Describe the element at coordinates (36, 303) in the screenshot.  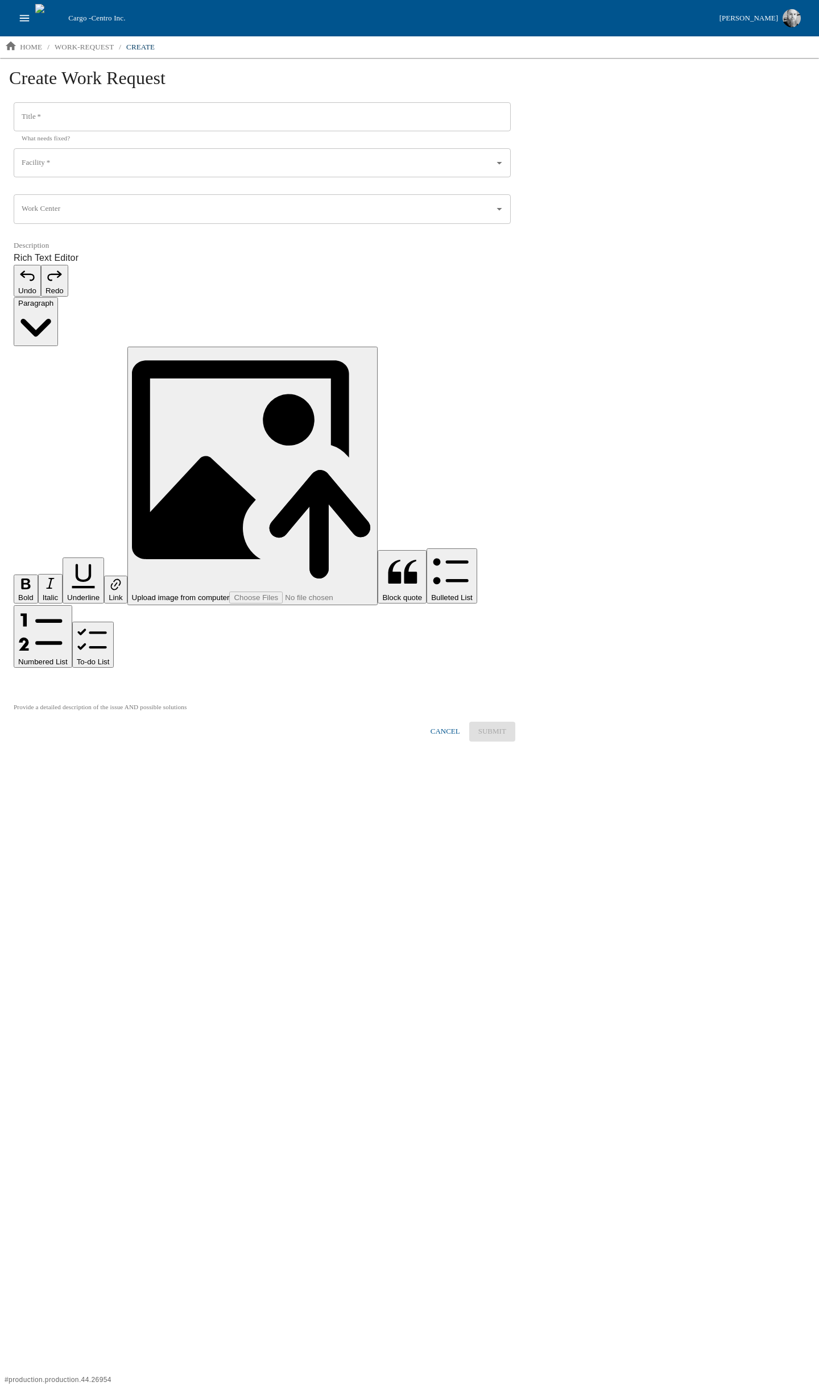
I see `span: Paragraph` at that location.